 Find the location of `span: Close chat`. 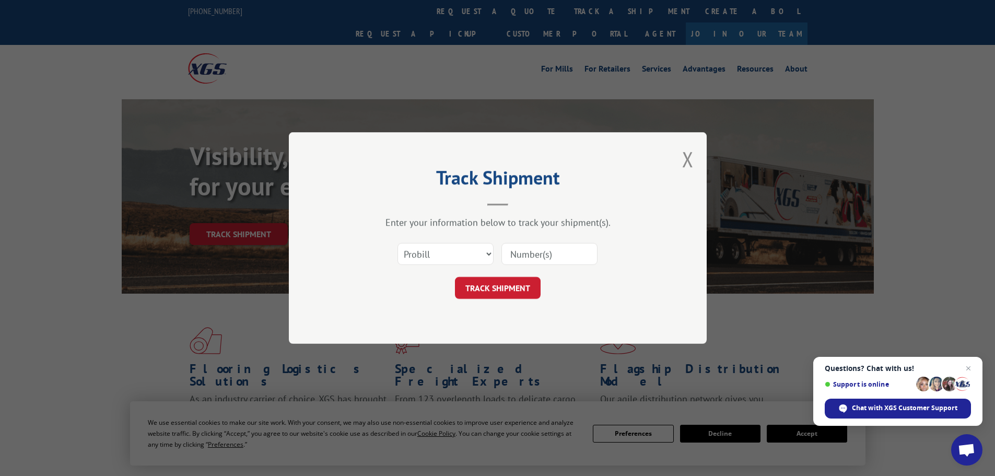

span: Close chat is located at coordinates (968, 368).